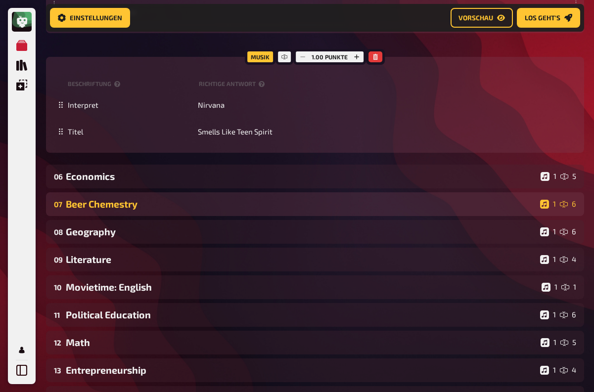 The width and height of the screenshot is (594, 392). What do you see at coordinates (543, 18) in the screenshot?
I see `span: Los geht's` at bounding box center [543, 18].